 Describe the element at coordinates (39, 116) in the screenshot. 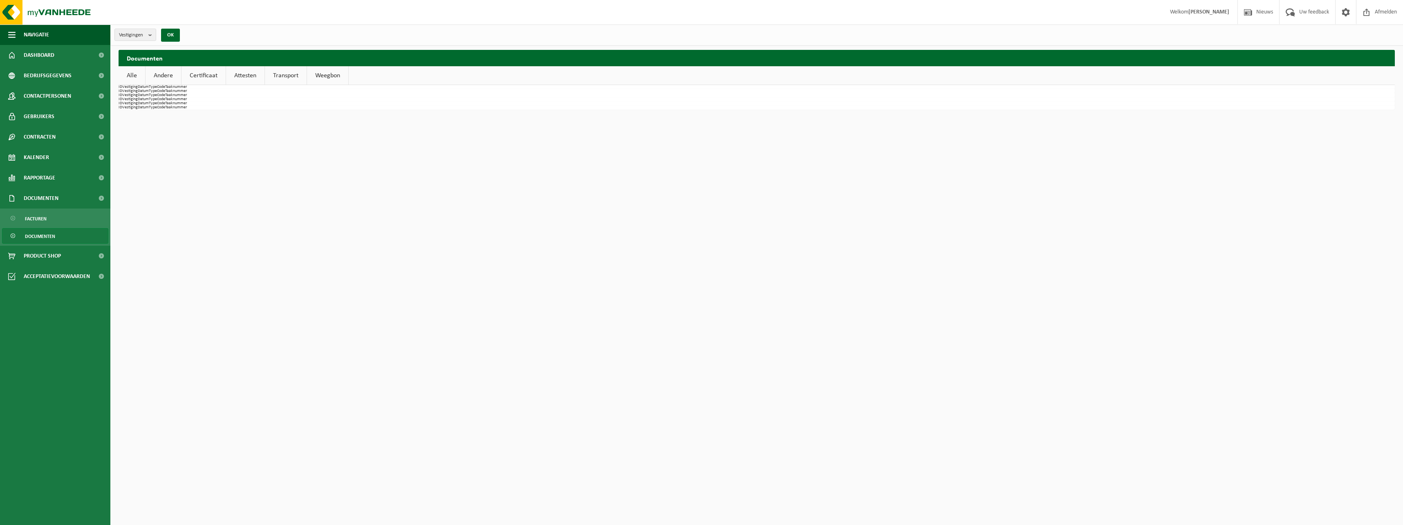

I see `span: Gebruikers` at that location.